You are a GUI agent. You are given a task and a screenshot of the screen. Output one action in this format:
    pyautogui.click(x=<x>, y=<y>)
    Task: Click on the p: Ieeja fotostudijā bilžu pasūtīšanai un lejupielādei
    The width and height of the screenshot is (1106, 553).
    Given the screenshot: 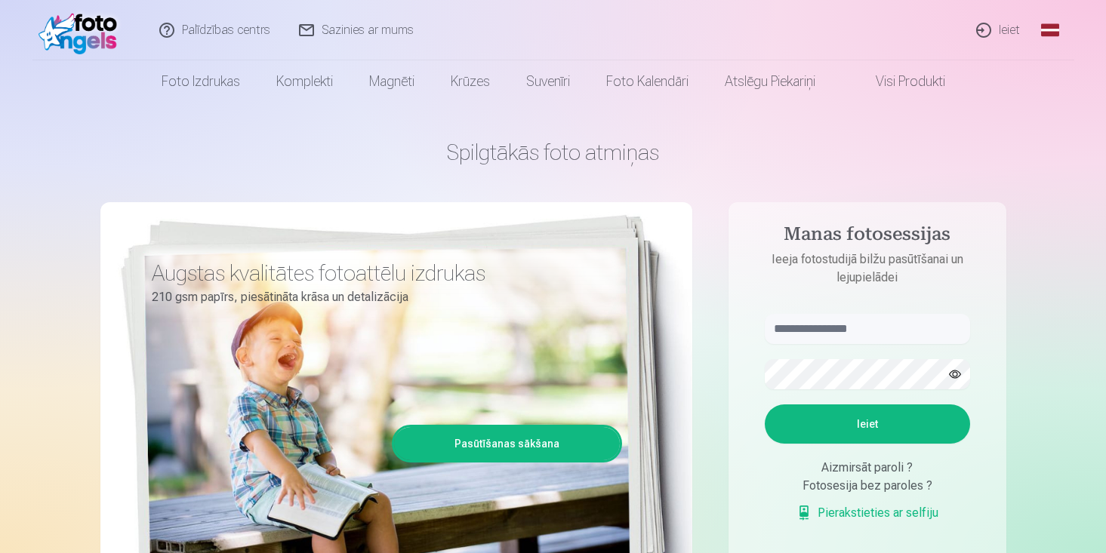 What is the action you would take?
    pyautogui.click(x=867, y=269)
    